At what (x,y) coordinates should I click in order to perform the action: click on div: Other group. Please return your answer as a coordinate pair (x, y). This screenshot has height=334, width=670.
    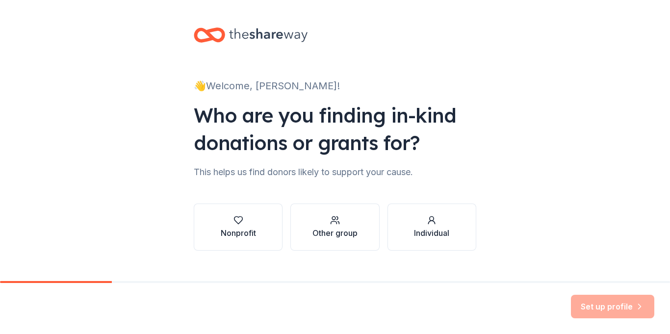
    Looking at the image, I should click on (335, 233).